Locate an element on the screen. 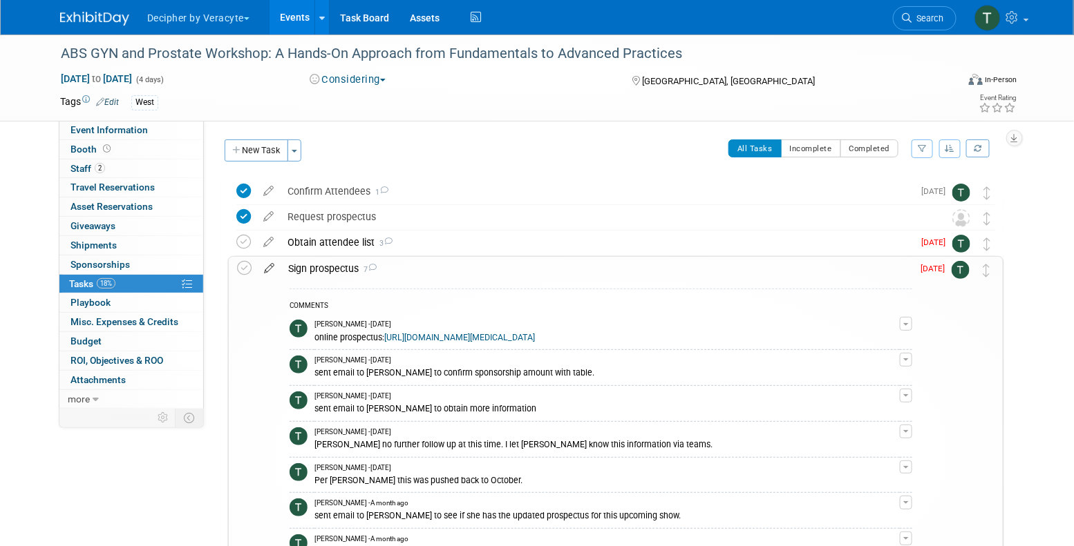  td: Tags is located at coordinates (89, 102).